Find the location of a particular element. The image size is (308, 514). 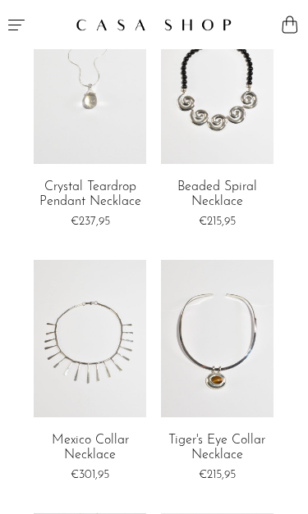

a: Beaded Spiral Necklace is located at coordinates (217, 194).